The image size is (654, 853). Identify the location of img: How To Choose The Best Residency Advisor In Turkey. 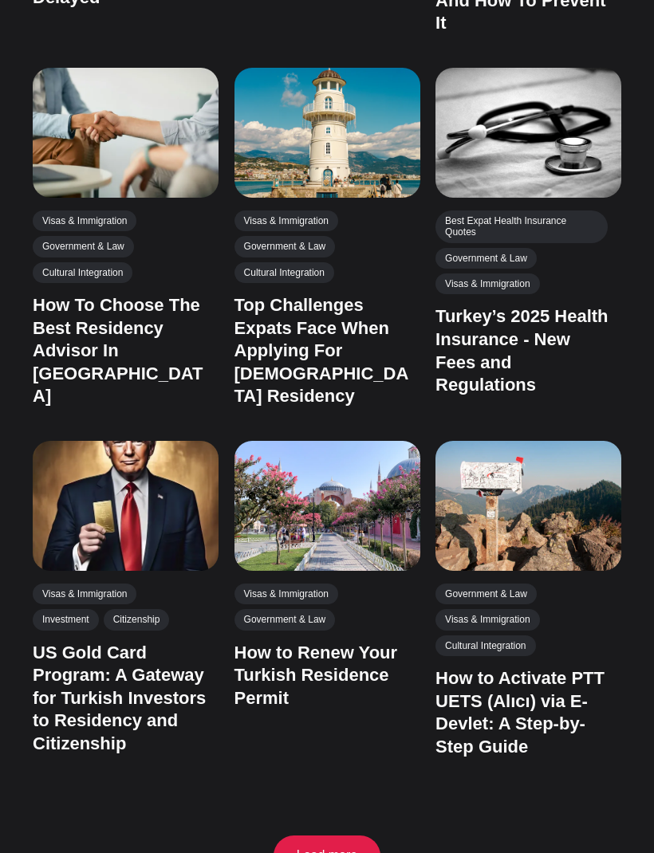
(125, 132).